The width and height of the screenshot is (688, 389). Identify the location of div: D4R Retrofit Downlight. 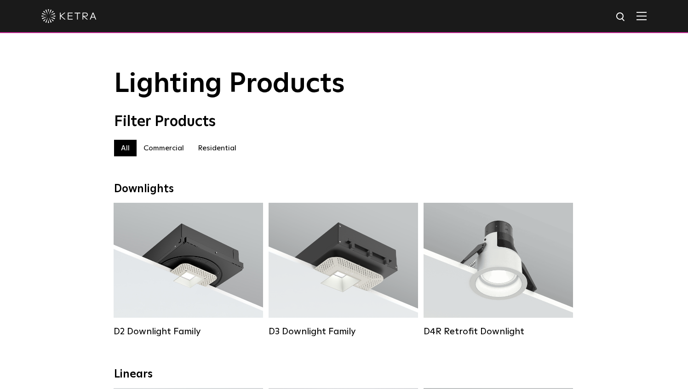
(498, 331).